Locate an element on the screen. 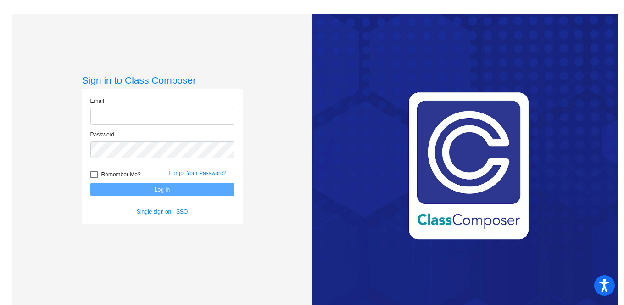 Image resolution: width=624 pixels, height=305 pixels. span: Remember Me? is located at coordinates (121, 174).